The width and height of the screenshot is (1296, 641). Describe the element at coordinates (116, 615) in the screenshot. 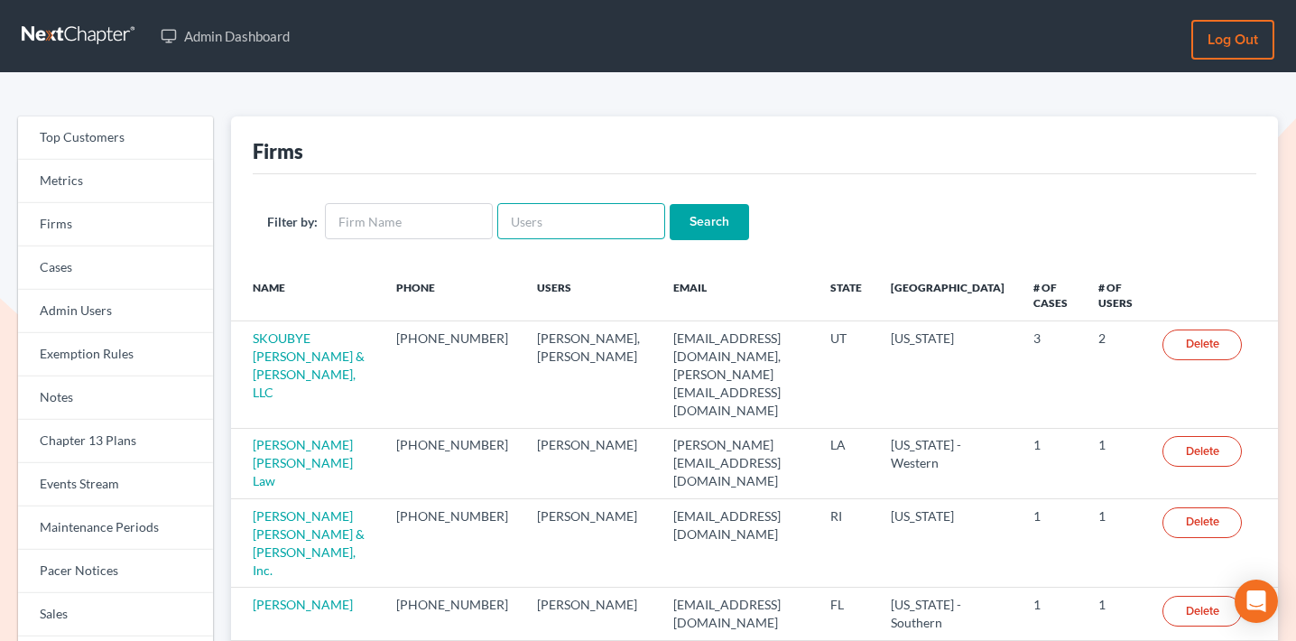

I see `a: Sales` at that location.